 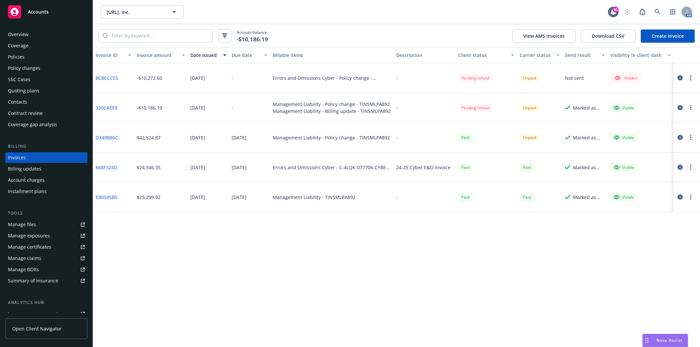 I want to click on a: Overview, so click(x=46, y=34).